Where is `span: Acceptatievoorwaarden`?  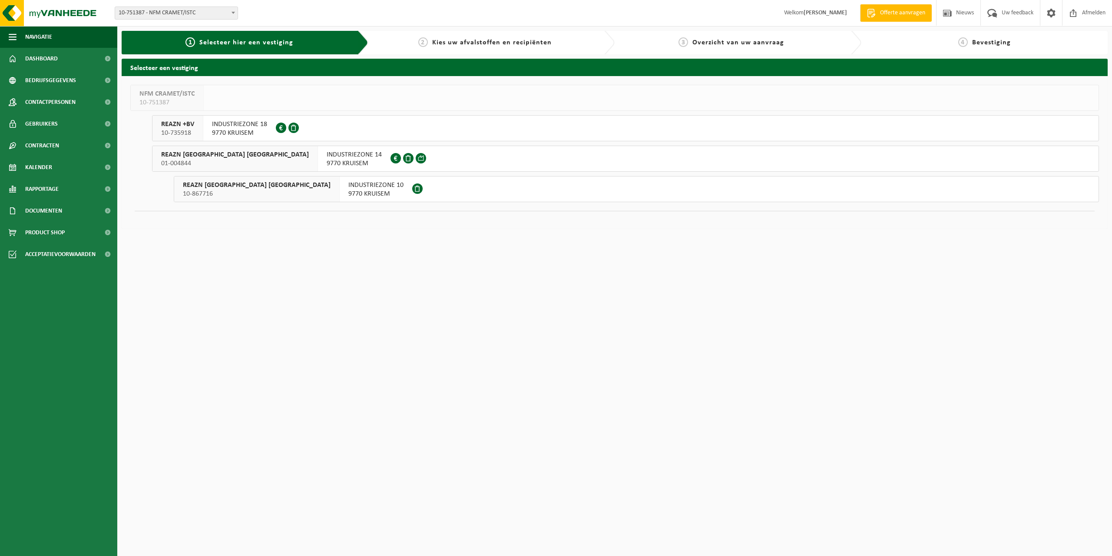 span: Acceptatievoorwaarden is located at coordinates (60, 254).